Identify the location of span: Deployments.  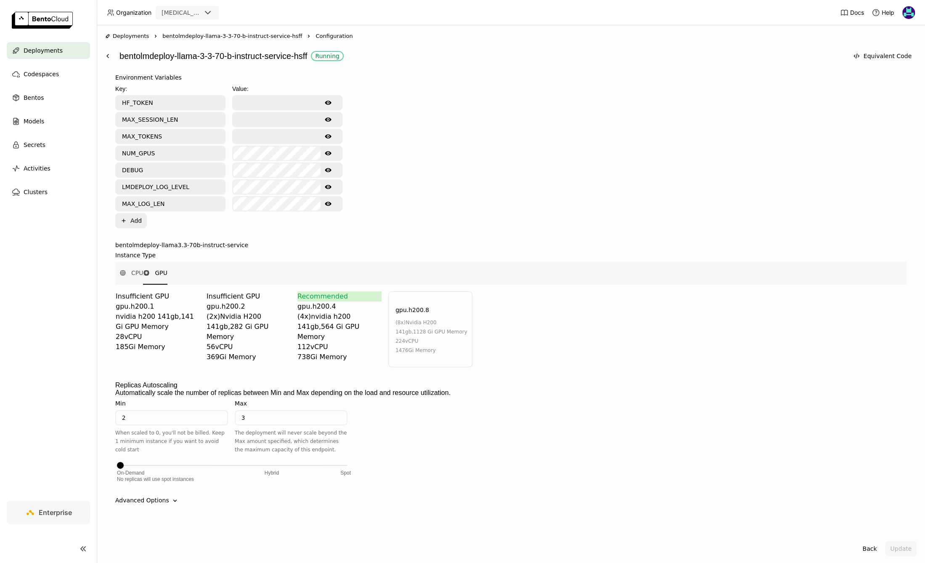
(131, 36).